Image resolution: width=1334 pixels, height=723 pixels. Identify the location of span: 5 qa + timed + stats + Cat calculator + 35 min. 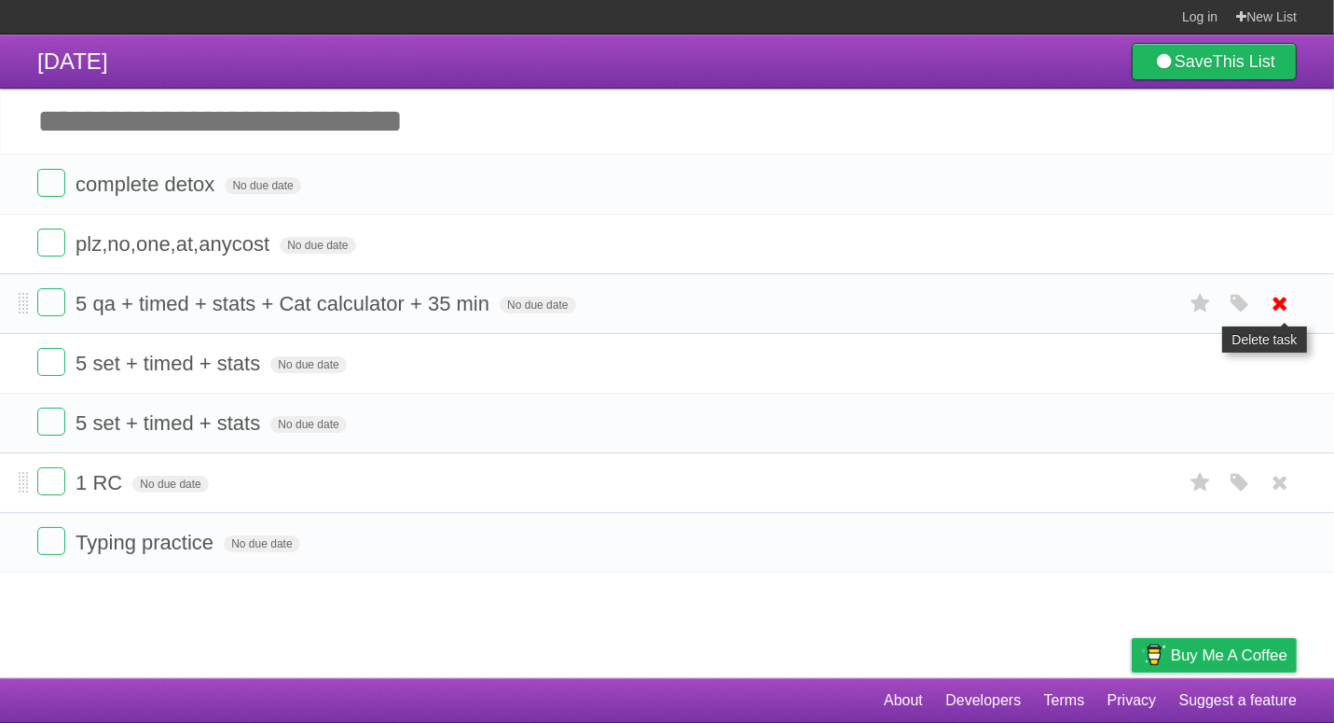
(284, 303).